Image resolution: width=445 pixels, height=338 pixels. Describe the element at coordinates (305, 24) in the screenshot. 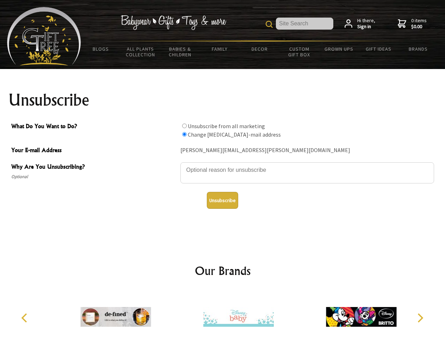

I see `input: Site Search` at that location.